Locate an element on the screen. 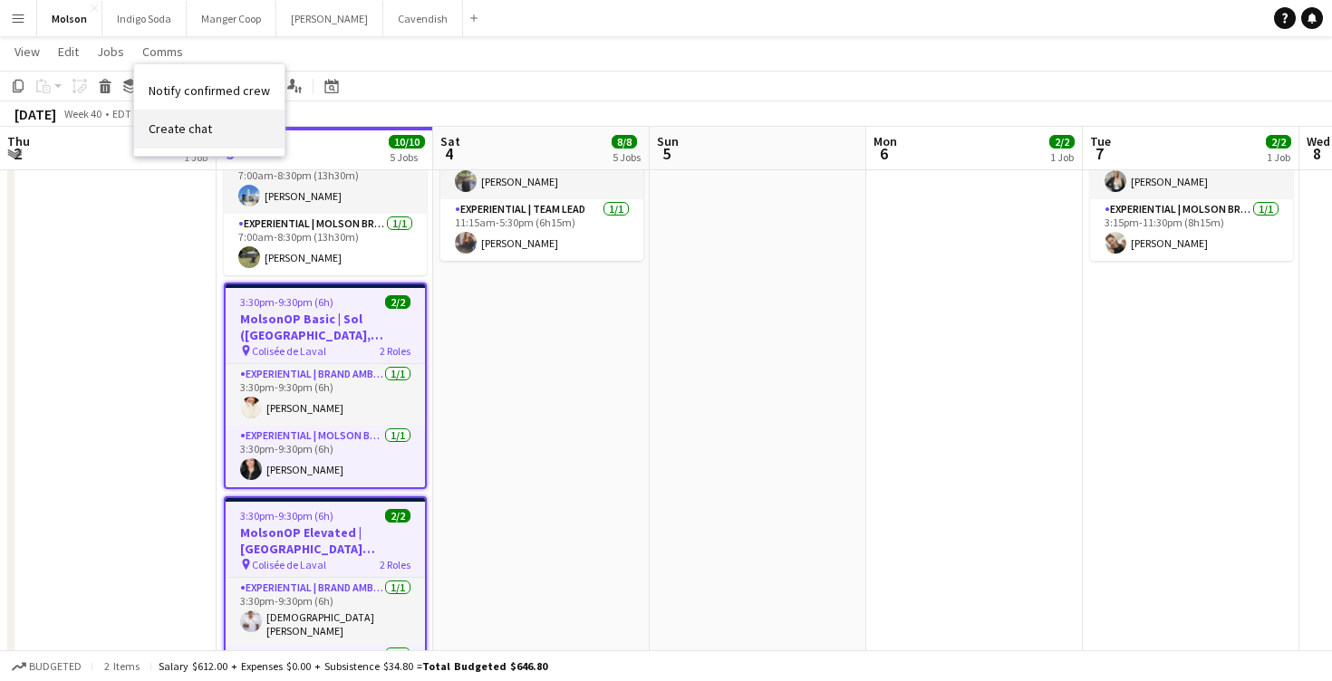  span: Wed is located at coordinates (1318, 141).